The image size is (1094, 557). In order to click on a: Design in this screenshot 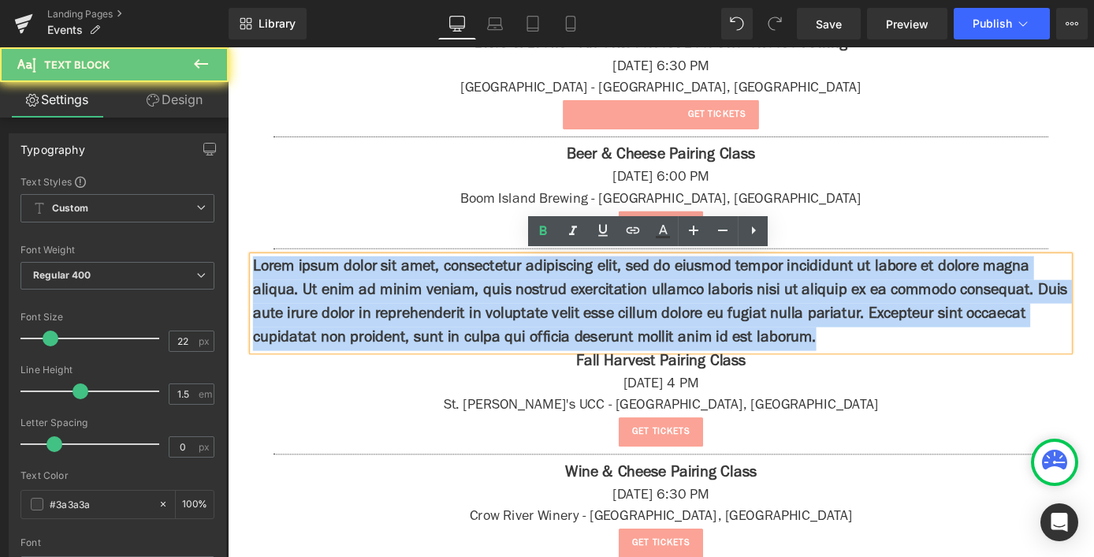, I will do `click(174, 99)`.